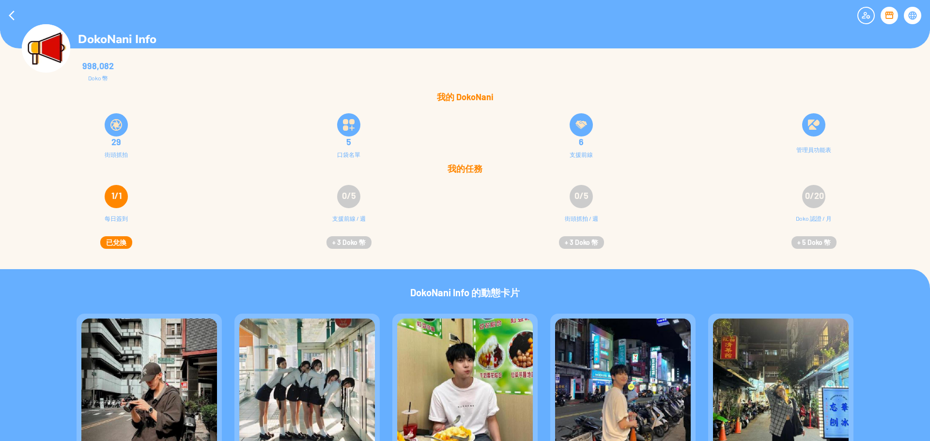 This screenshot has height=441, width=930. Describe the element at coordinates (814, 243) in the screenshot. I see `button: + 5 Doko 幣` at that location.